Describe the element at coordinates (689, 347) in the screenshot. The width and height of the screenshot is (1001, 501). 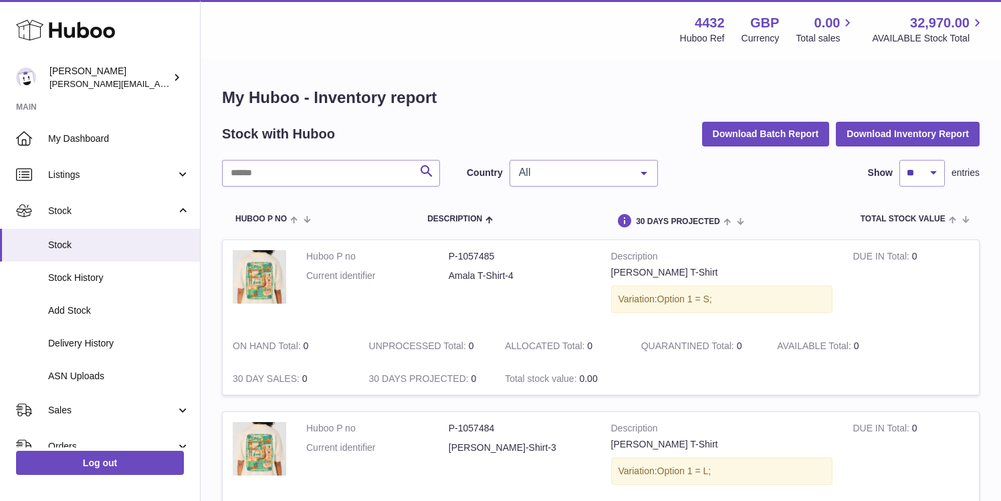
I see `strong: QUARANTINED Total` at that location.